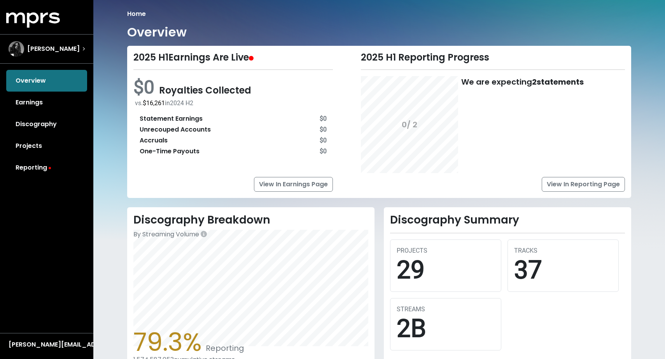 Image resolution: width=665 pixels, height=359 pixels. Describe the element at coordinates (445, 329) in the screenshot. I see `div: 2B` at that location.